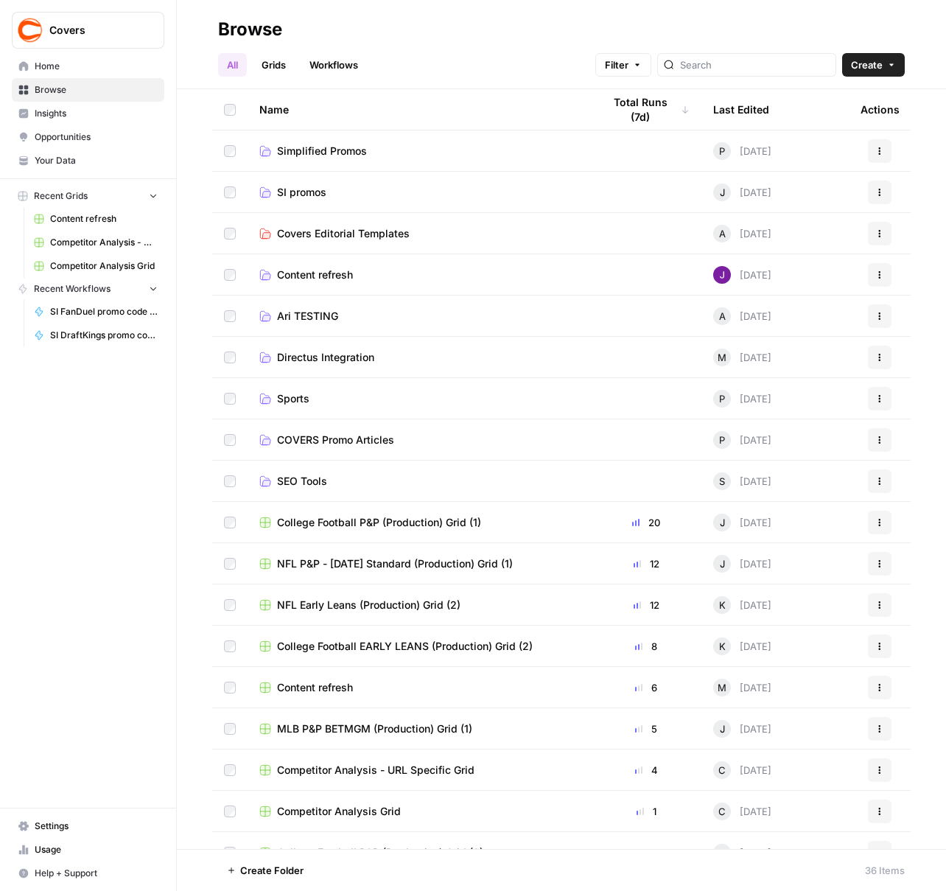 This screenshot has height=891, width=946. What do you see at coordinates (96, 850) in the screenshot?
I see `span: Usage` at bounding box center [96, 850].